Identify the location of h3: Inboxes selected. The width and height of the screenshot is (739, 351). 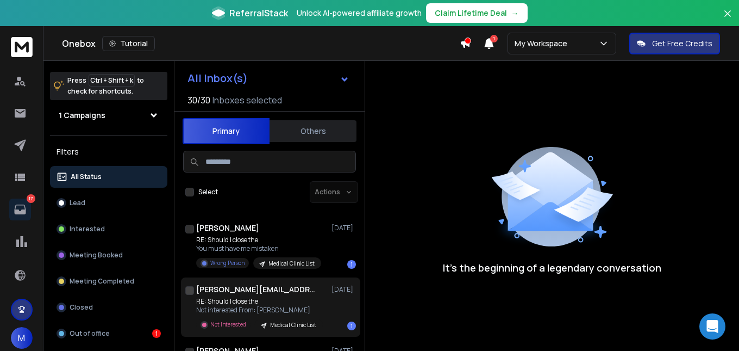
(247, 100).